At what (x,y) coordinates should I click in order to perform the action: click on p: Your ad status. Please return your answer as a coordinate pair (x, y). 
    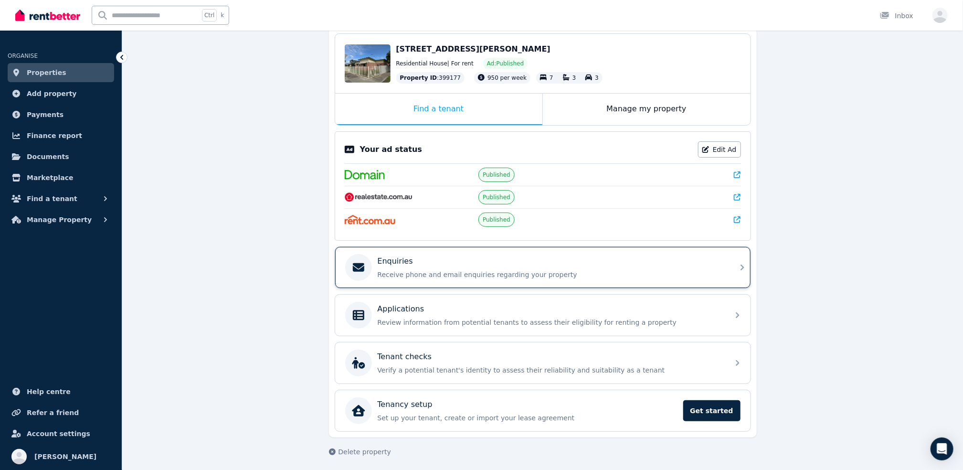
    Looking at the image, I should click on (391, 149).